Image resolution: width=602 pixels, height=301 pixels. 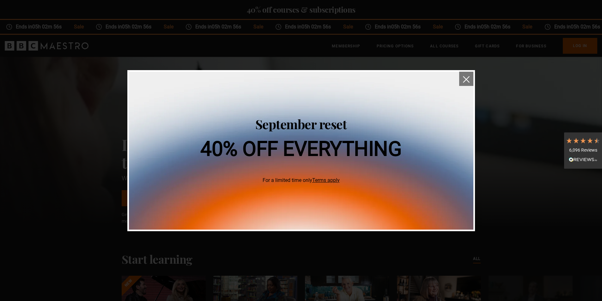 I want to click on div: 4.7 Stars, so click(x=583, y=141).